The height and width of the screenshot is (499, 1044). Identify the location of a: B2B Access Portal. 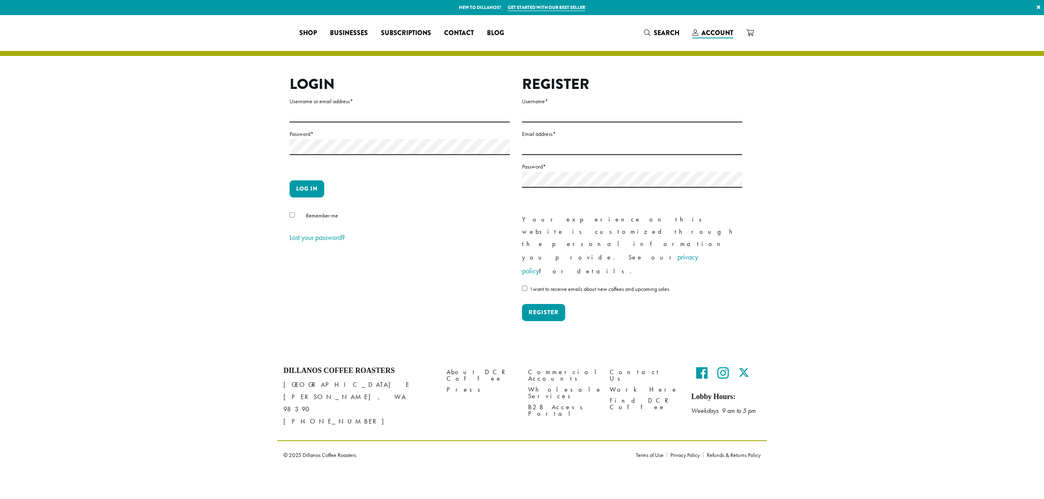
(563, 410).